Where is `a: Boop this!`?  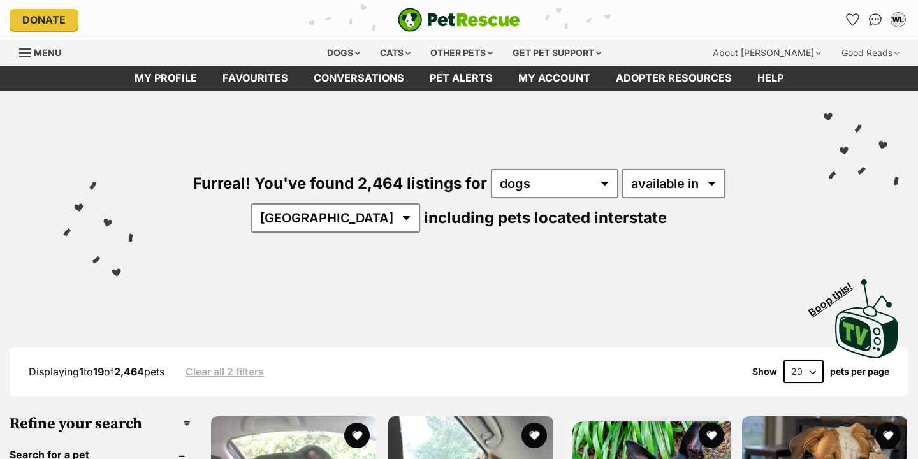
a: Boop this! is located at coordinates (867, 314).